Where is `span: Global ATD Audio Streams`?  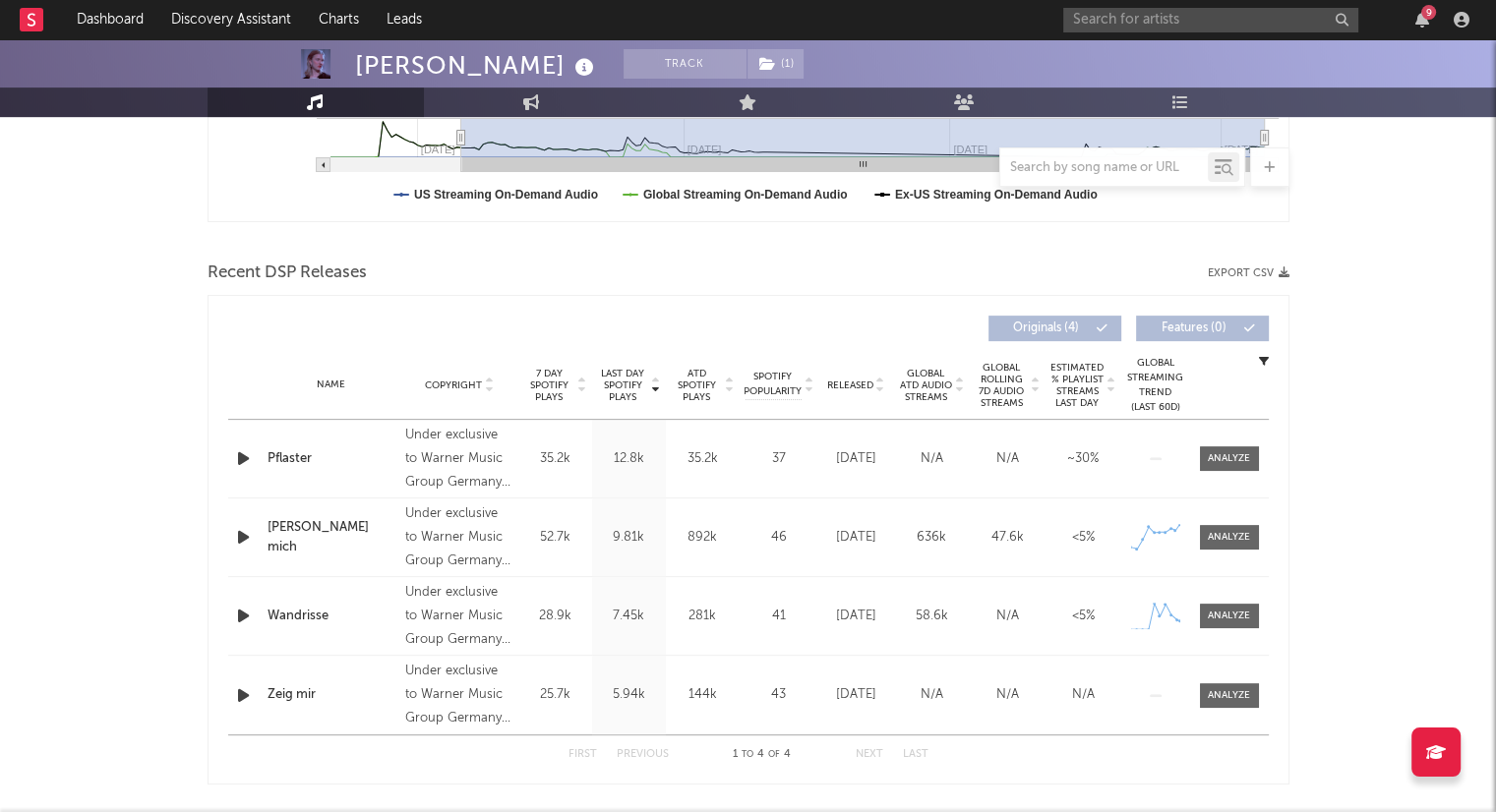 span: Global ATD Audio Streams is located at coordinates (925, 386).